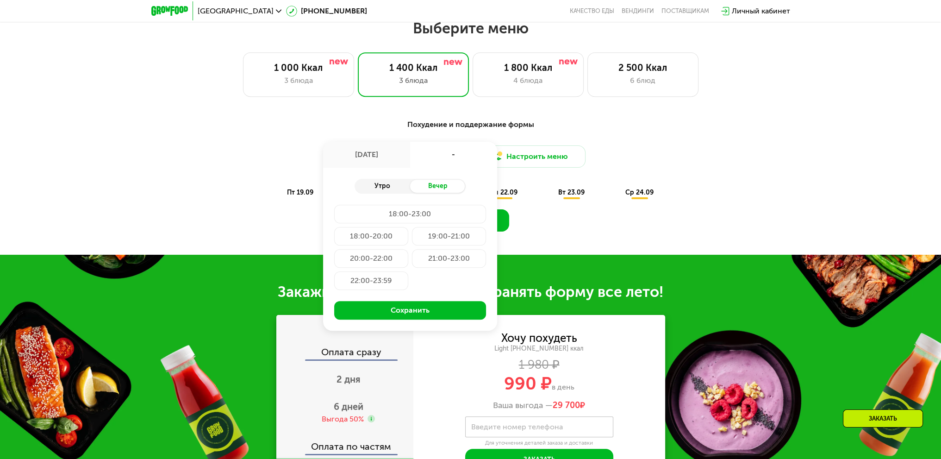 Image resolution: width=941 pixels, height=459 pixels. I want to click on h2: Выберите меню, so click(470, 28).